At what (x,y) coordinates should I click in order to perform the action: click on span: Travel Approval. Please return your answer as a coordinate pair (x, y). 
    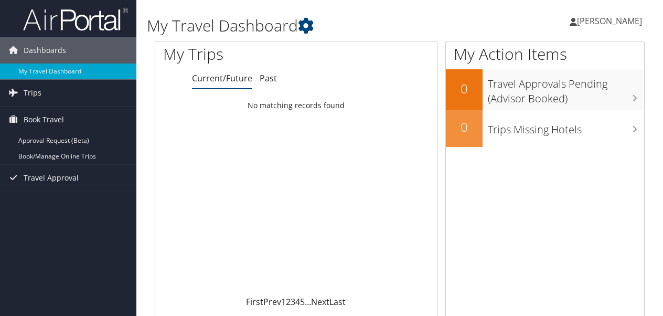
    Looking at the image, I should click on (51, 178).